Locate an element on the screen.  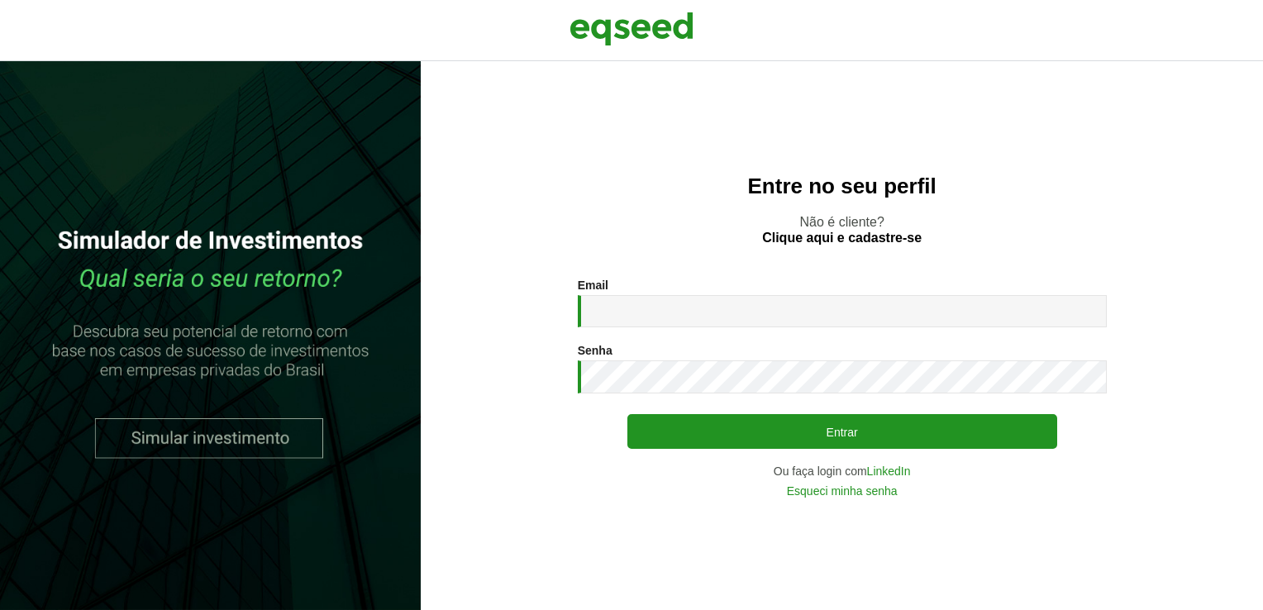
div: Ou faça login com is located at coordinates (842, 471).